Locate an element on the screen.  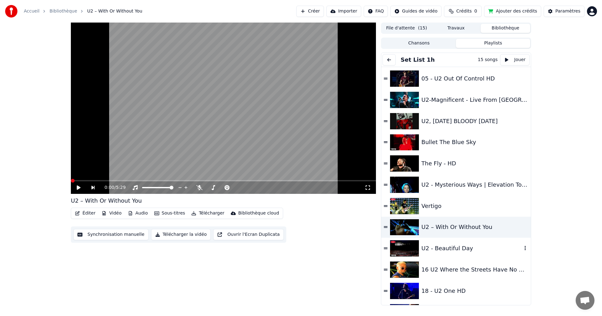
div: The Fly - HD is located at coordinates (474, 164).